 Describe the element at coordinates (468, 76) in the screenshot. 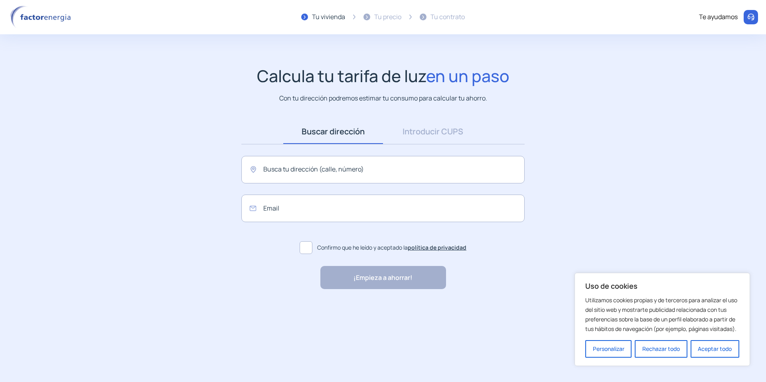

I see `span: en un paso` at that location.